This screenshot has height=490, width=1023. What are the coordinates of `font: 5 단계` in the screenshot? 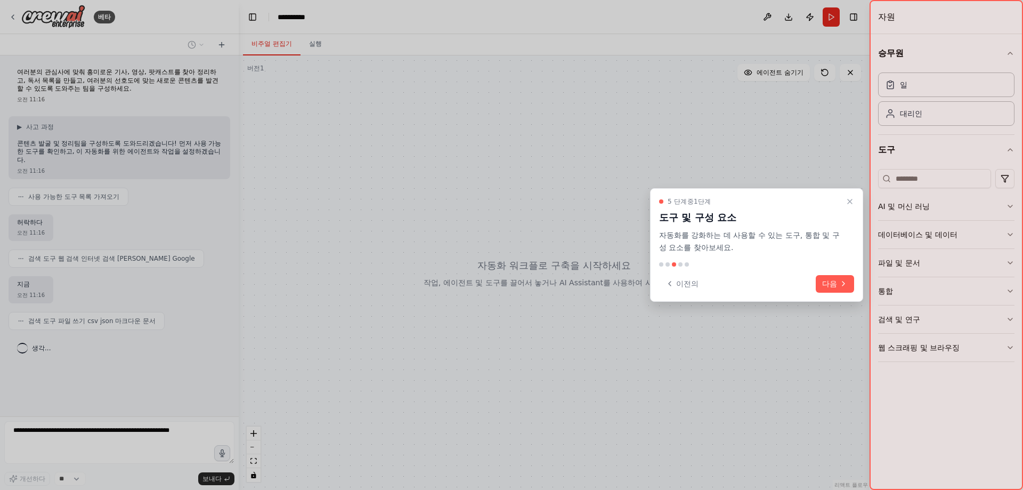 It's located at (677, 201).